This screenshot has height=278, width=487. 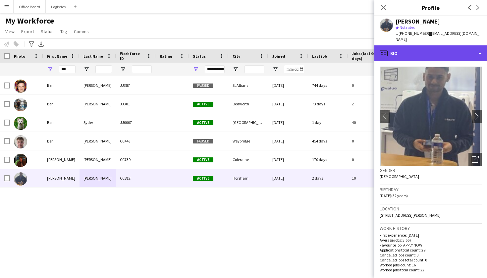 I want to click on span: Status, so click(x=47, y=31).